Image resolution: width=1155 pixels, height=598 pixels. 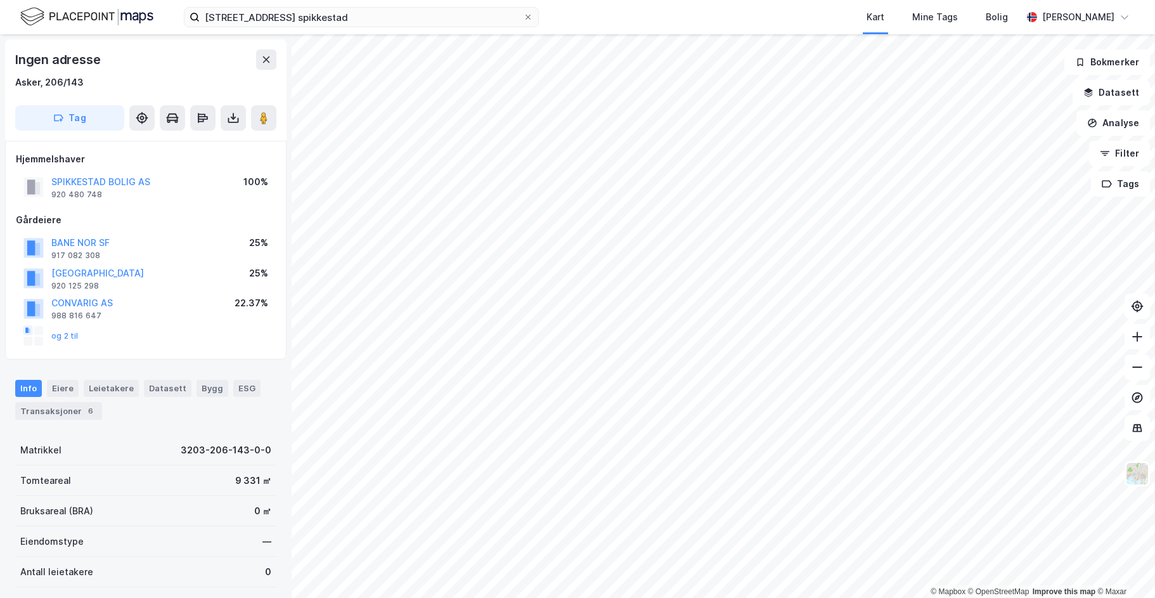 What do you see at coordinates (251, 303) in the screenshot?
I see `div: 22.37%` at bounding box center [251, 303].